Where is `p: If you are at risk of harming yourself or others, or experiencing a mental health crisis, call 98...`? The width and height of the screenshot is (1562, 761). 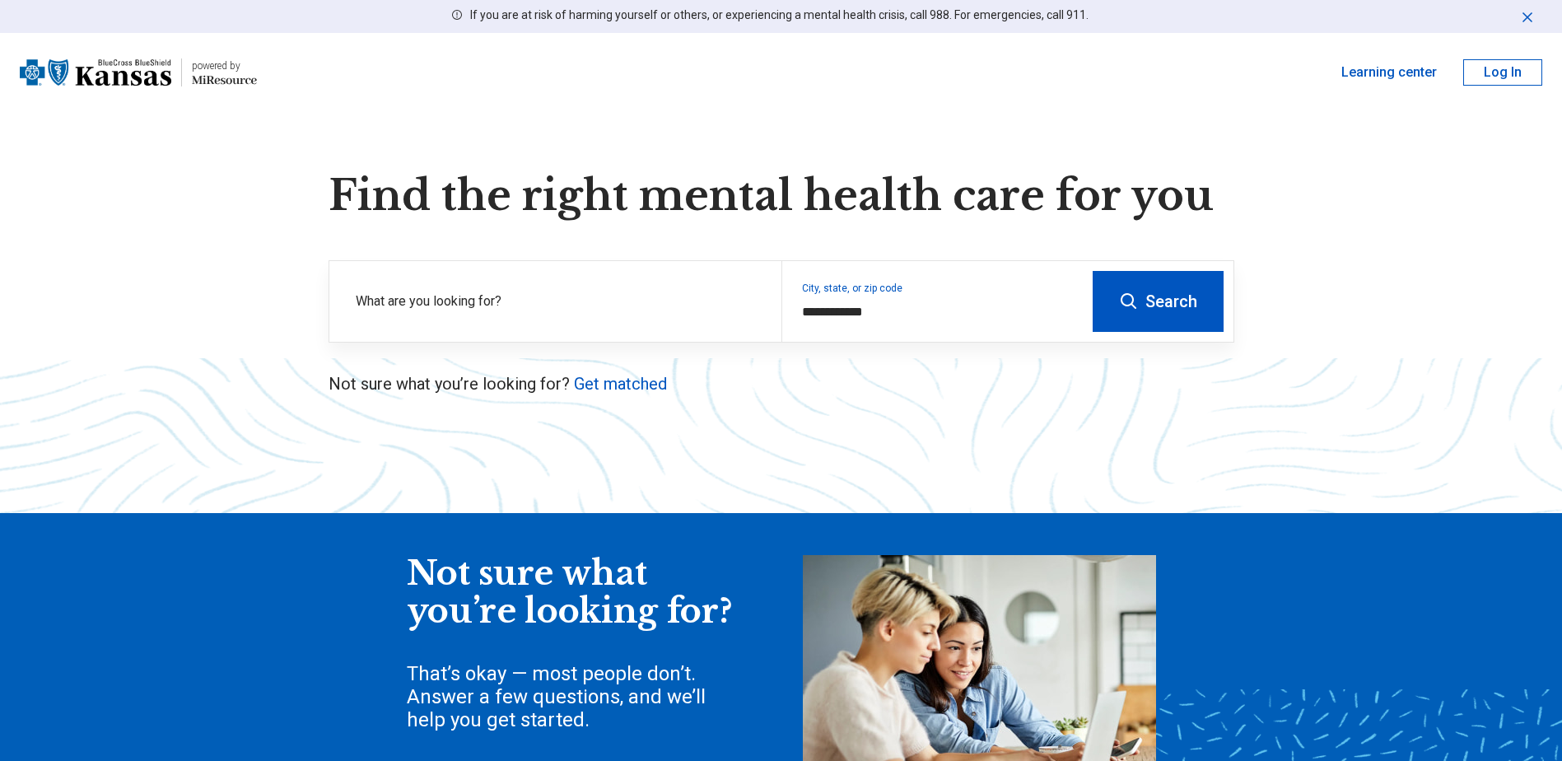
p: If you are at risk of harming yourself or others, or experiencing a mental health crisis, call 98... is located at coordinates (779, 15).